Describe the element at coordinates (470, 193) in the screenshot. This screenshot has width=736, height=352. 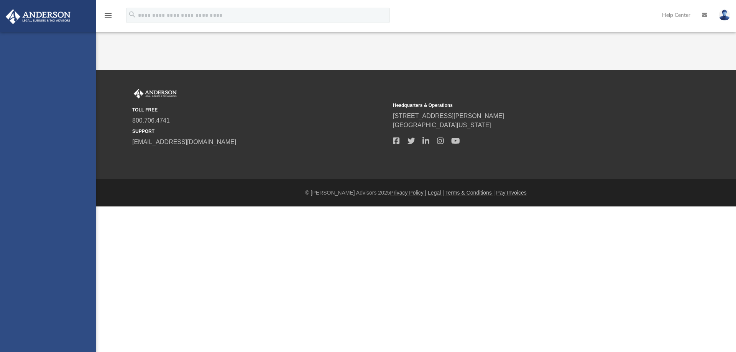
I see `a: Terms & Conditions |` at that location.